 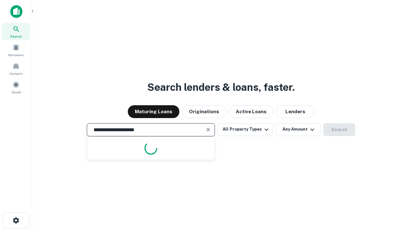 I want to click on button: Maturing Loans, so click(x=154, y=112).